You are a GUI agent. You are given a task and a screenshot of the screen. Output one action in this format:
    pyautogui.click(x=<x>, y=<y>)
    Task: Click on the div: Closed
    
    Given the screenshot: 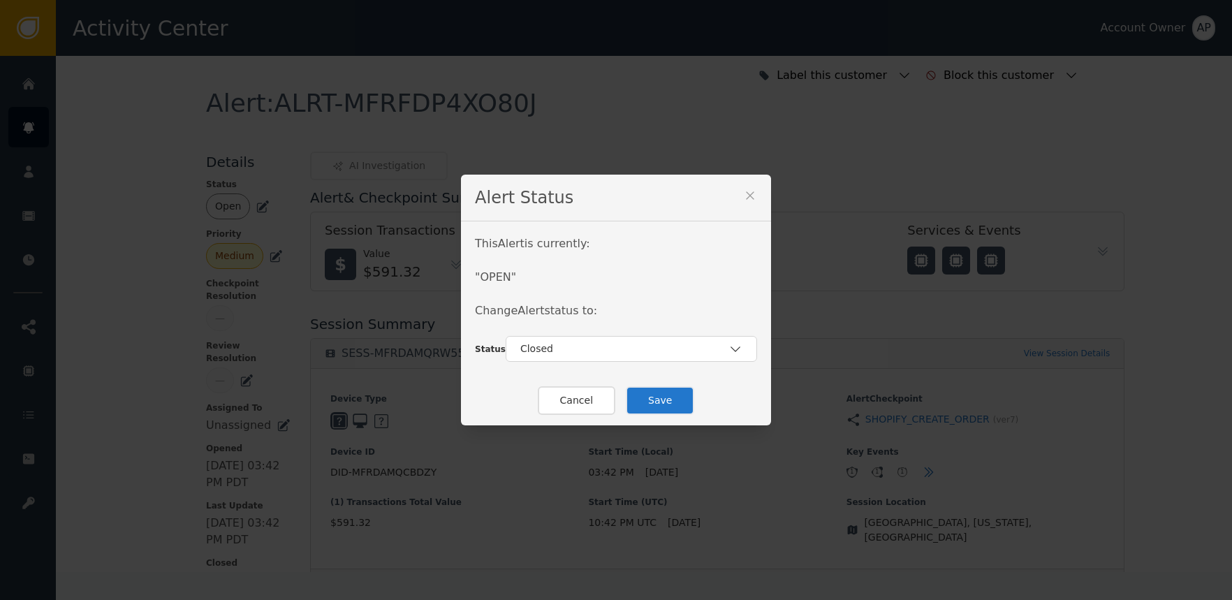 What is the action you would take?
    pyautogui.click(x=624, y=348)
    